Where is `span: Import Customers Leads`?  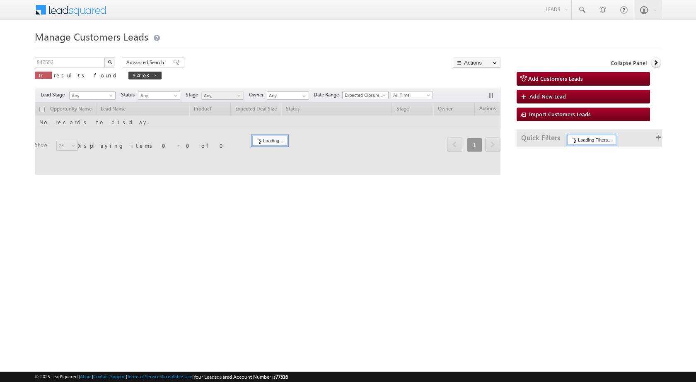 span: Import Customers Leads is located at coordinates (560, 114).